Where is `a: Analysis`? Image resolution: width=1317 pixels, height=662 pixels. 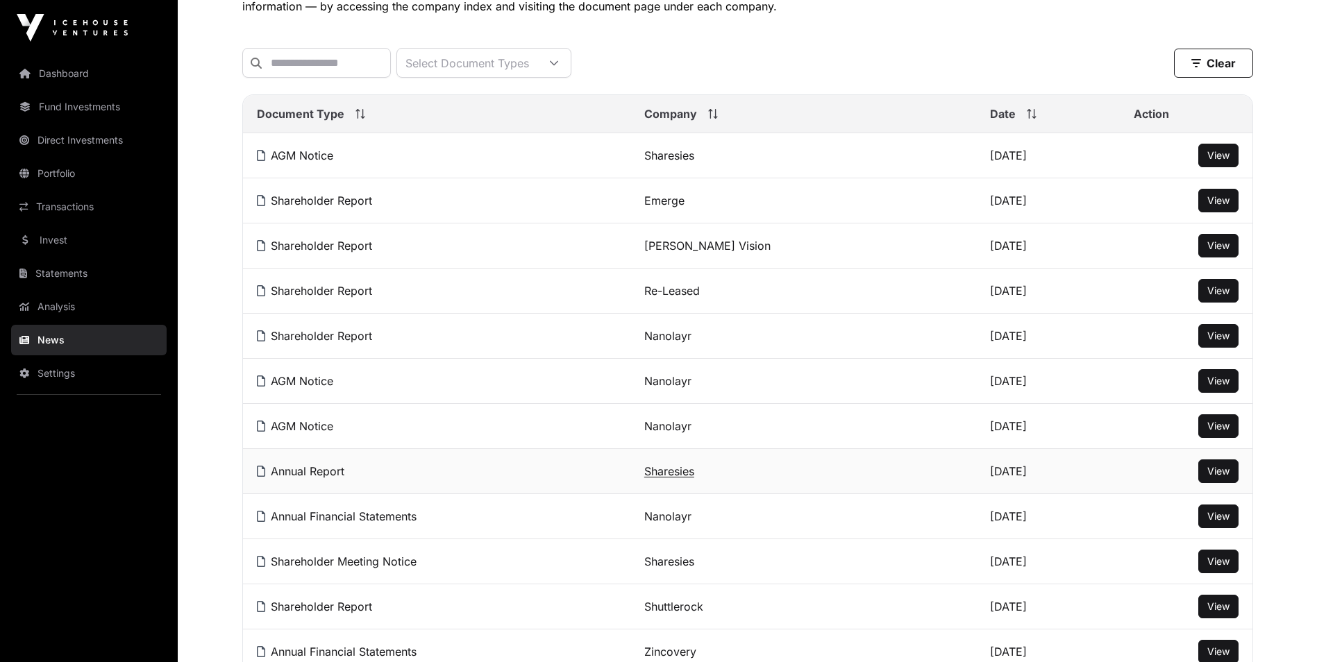
a: Analysis is located at coordinates (89, 307).